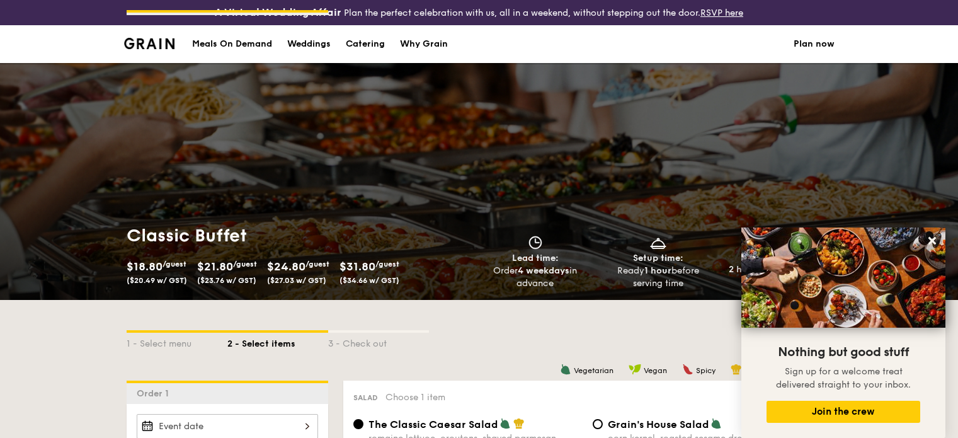 The image size is (958, 438). Describe the element at coordinates (536, 258) in the screenshot. I see `span: Lead time:` at that location.